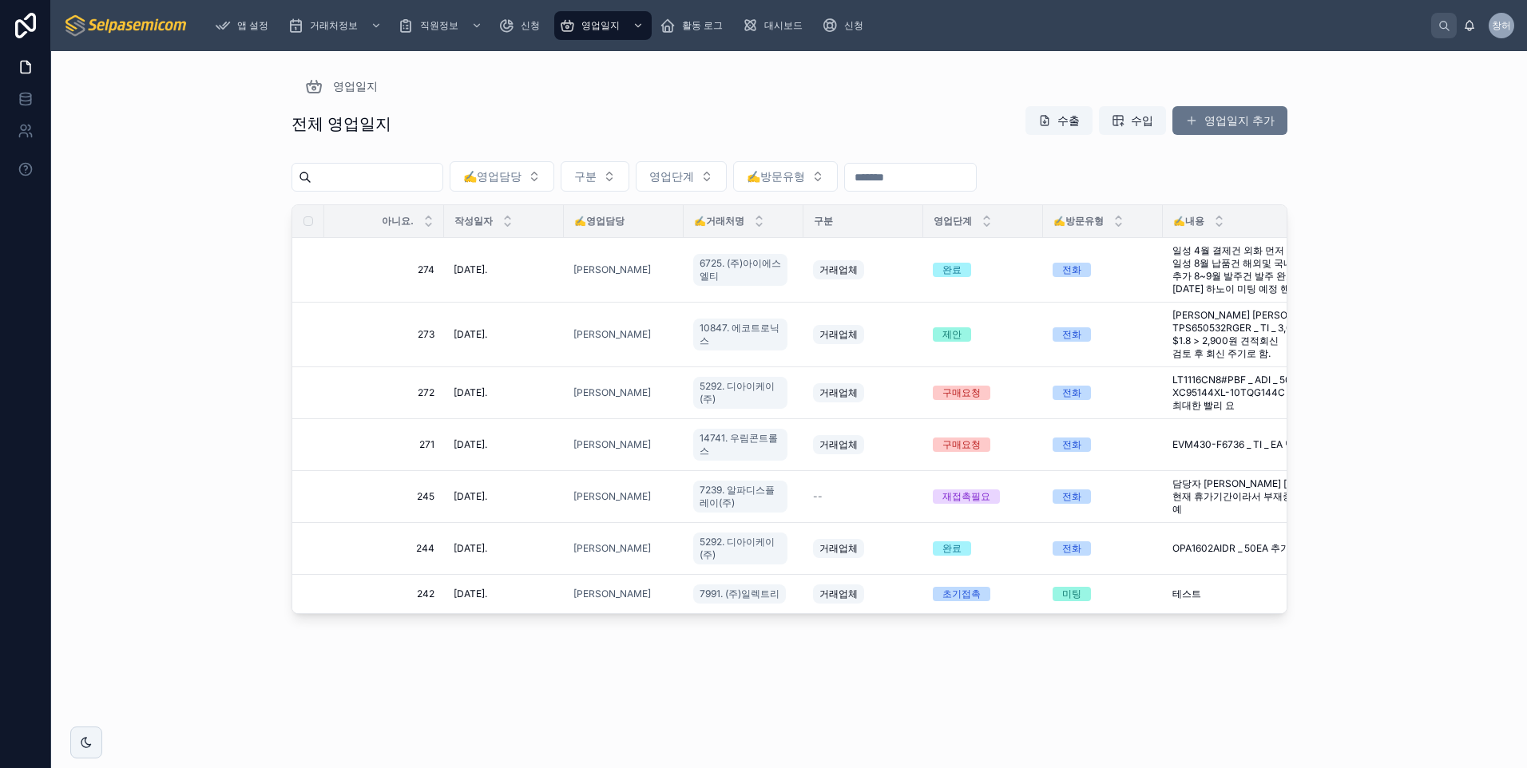  I want to click on span: 10847. 에코트로닉스, so click(740, 335).